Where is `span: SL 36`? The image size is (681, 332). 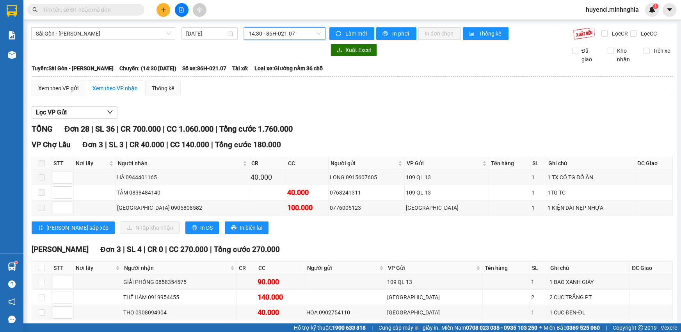 span: SL 36 is located at coordinates (105, 129).